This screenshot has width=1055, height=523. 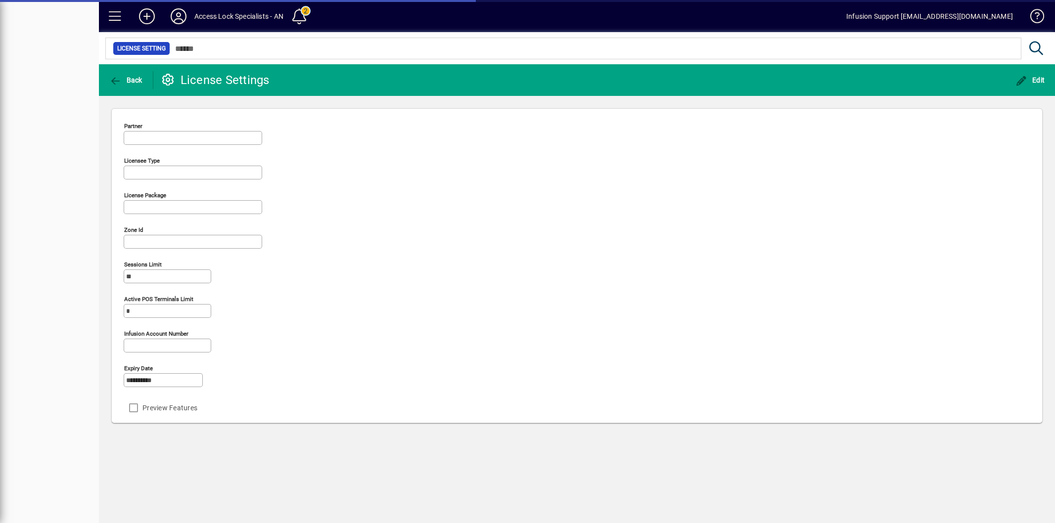 I want to click on span: Edit, so click(x=1030, y=80).